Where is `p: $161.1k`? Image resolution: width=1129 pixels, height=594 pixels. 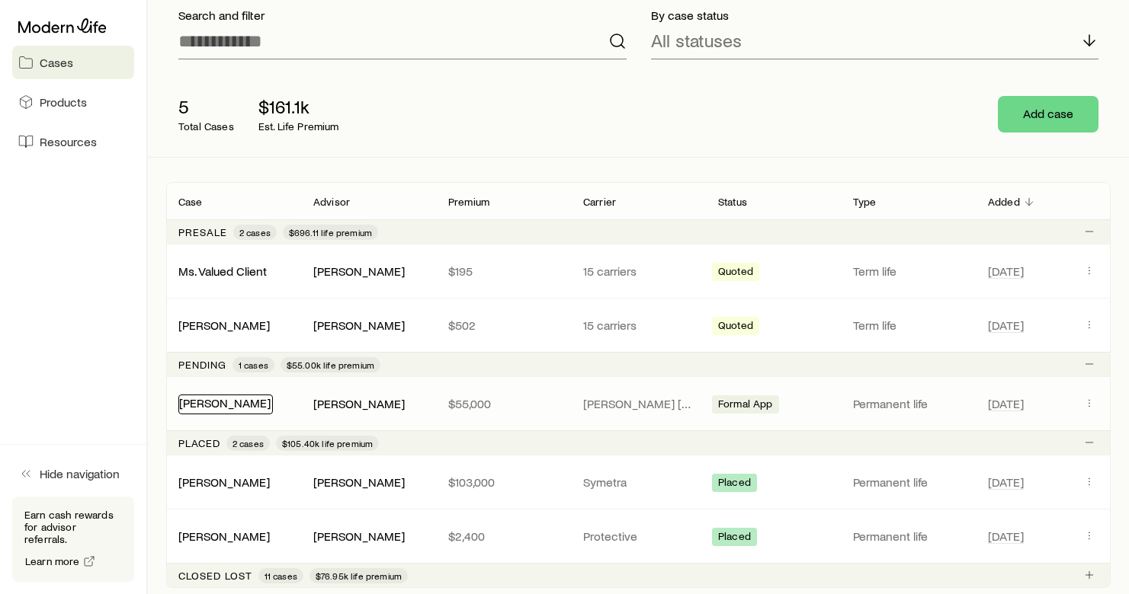 p: $161.1k is located at coordinates (299, 107).